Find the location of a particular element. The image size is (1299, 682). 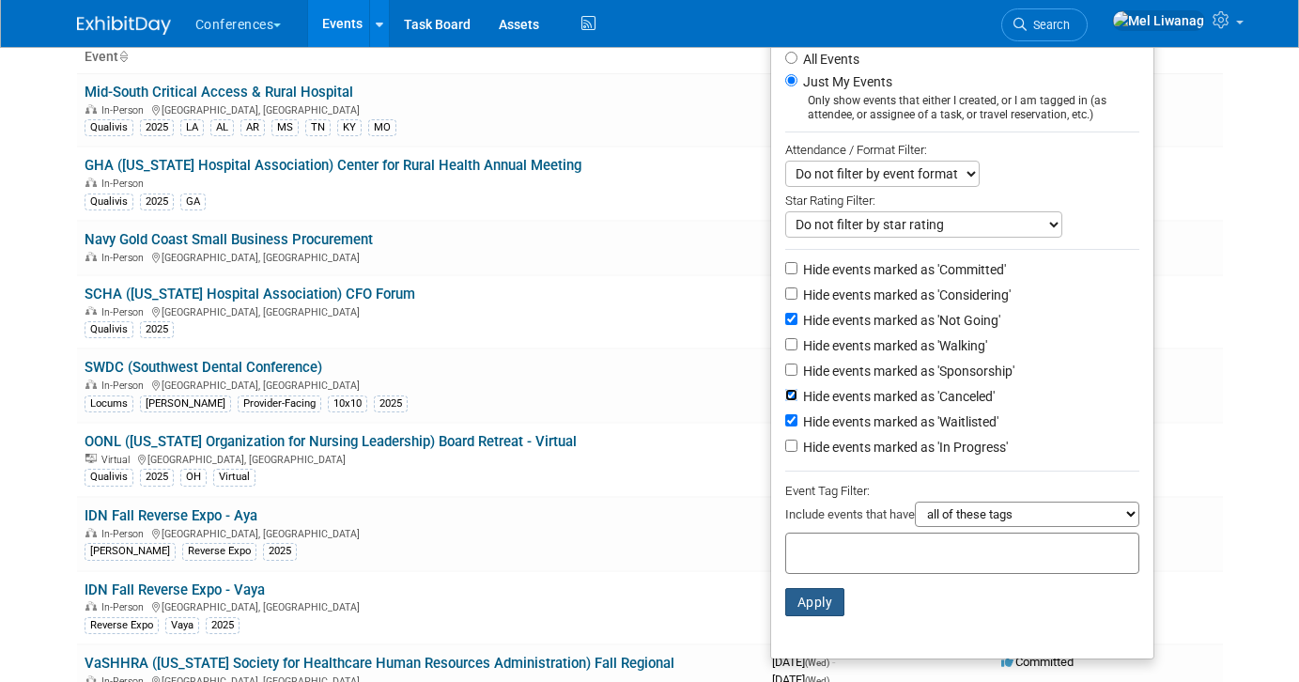

div: LA is located at coordinates (192, 128).